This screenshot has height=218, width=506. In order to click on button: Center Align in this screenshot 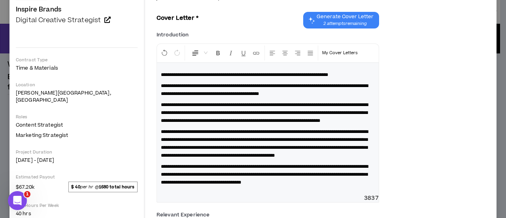, I will do `click(285, 53)`.